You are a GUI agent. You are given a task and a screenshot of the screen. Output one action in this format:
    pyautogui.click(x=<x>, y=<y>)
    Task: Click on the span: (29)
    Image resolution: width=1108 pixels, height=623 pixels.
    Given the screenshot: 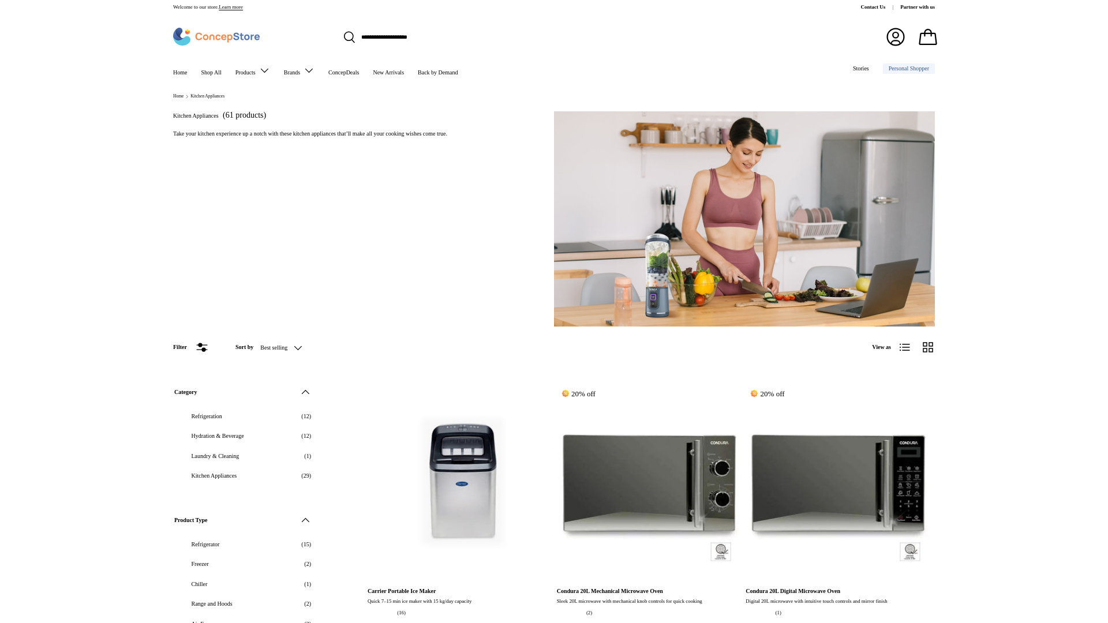 What is the action you would take?
    pyautogui.click(x=306, y=475)
    